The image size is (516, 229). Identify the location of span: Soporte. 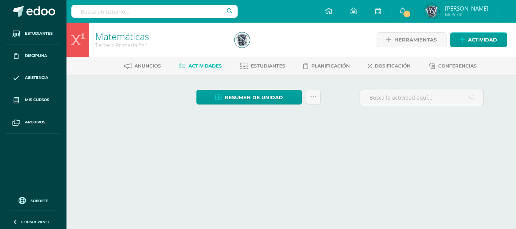
(39, 201).